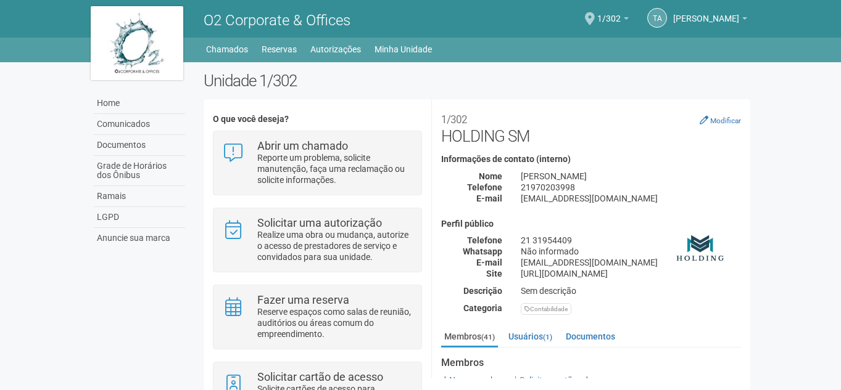  What do you see at coordinates (319, 223) in the screenshot?
I see `strong: Solicitar uma autorização` at bounding box center [319, 223].